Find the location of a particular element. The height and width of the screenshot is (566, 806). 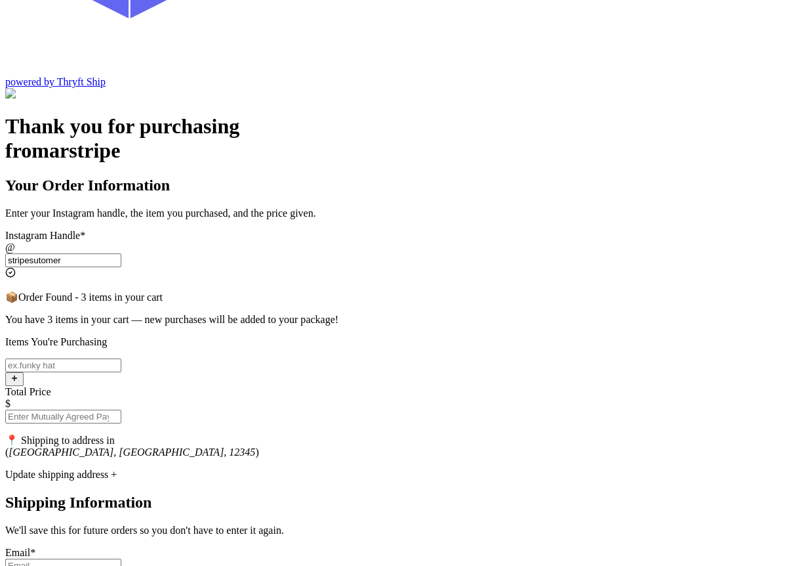

a: powered by Thryft Ship is located at coordinates (55, 81).